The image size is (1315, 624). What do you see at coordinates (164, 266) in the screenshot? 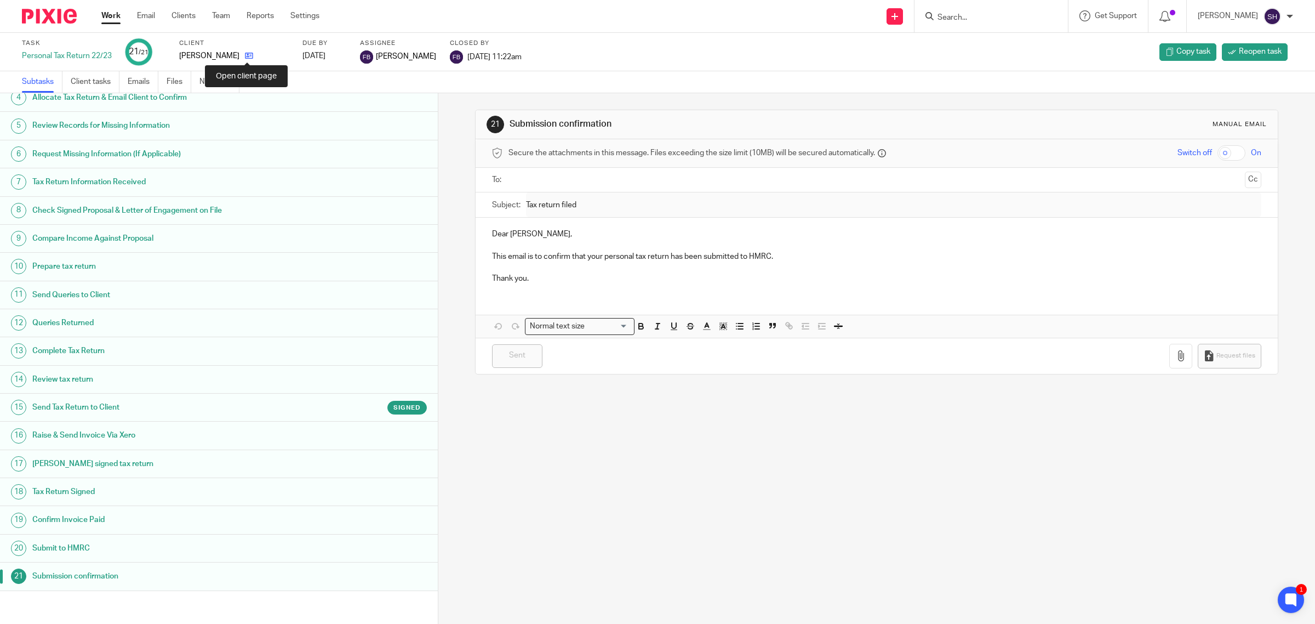
I see `h1: Prepare tax return` at bounding box center [164, 266].